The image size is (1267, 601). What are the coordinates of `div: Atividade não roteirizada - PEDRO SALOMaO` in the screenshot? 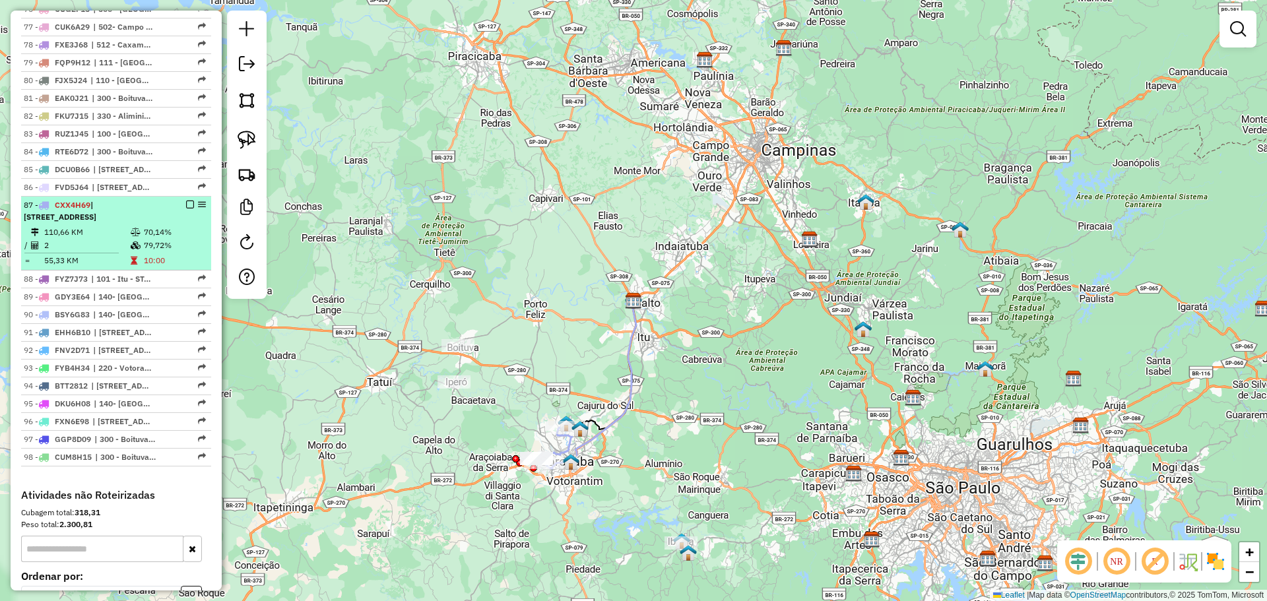 It's located at (681, 543).